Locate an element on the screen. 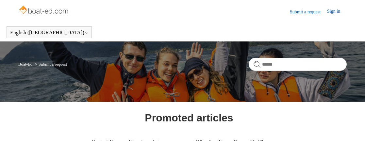 The image size is (365, 141). input: Search is located at coordinates (297, 64).